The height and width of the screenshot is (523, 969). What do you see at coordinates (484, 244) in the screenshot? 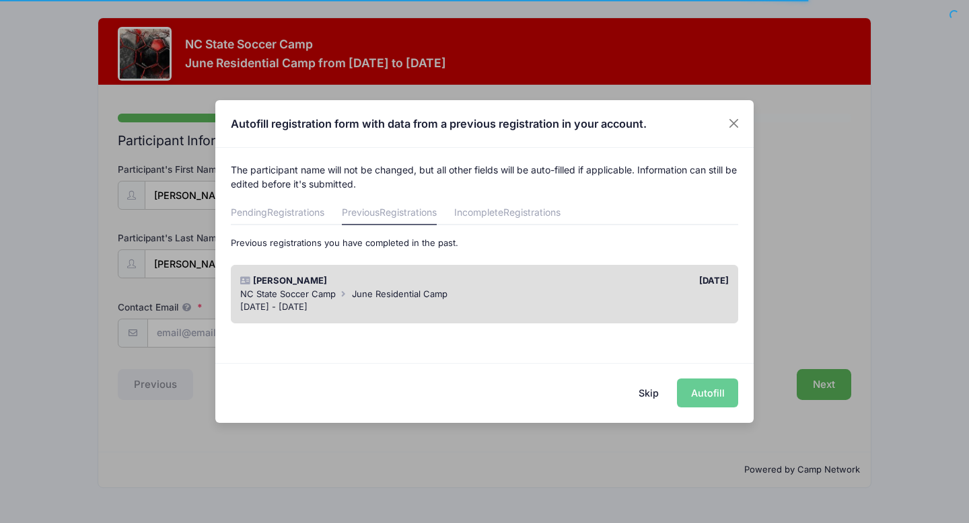
I see `p: Previous registrations you have completed in the past.` at bounding box center [484, 244].